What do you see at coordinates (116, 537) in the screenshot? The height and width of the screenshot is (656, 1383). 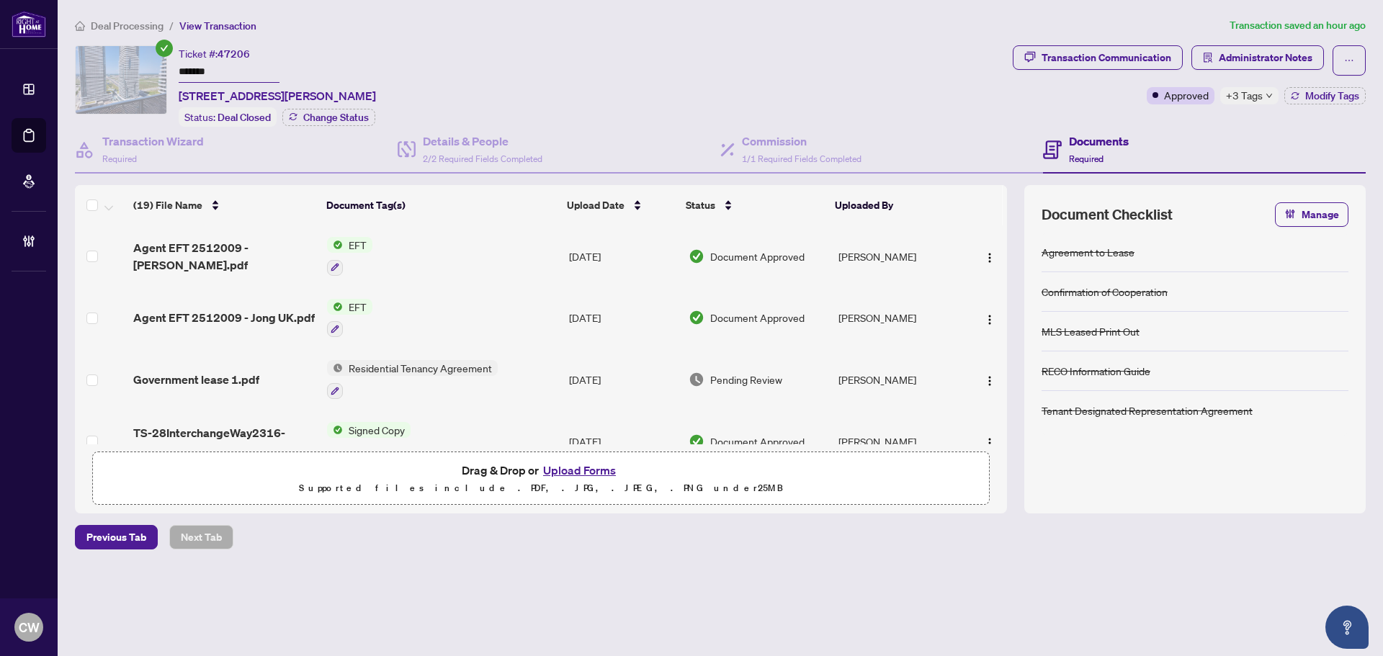 I see `span: Previous Tab` at bounding box center [116, 537].